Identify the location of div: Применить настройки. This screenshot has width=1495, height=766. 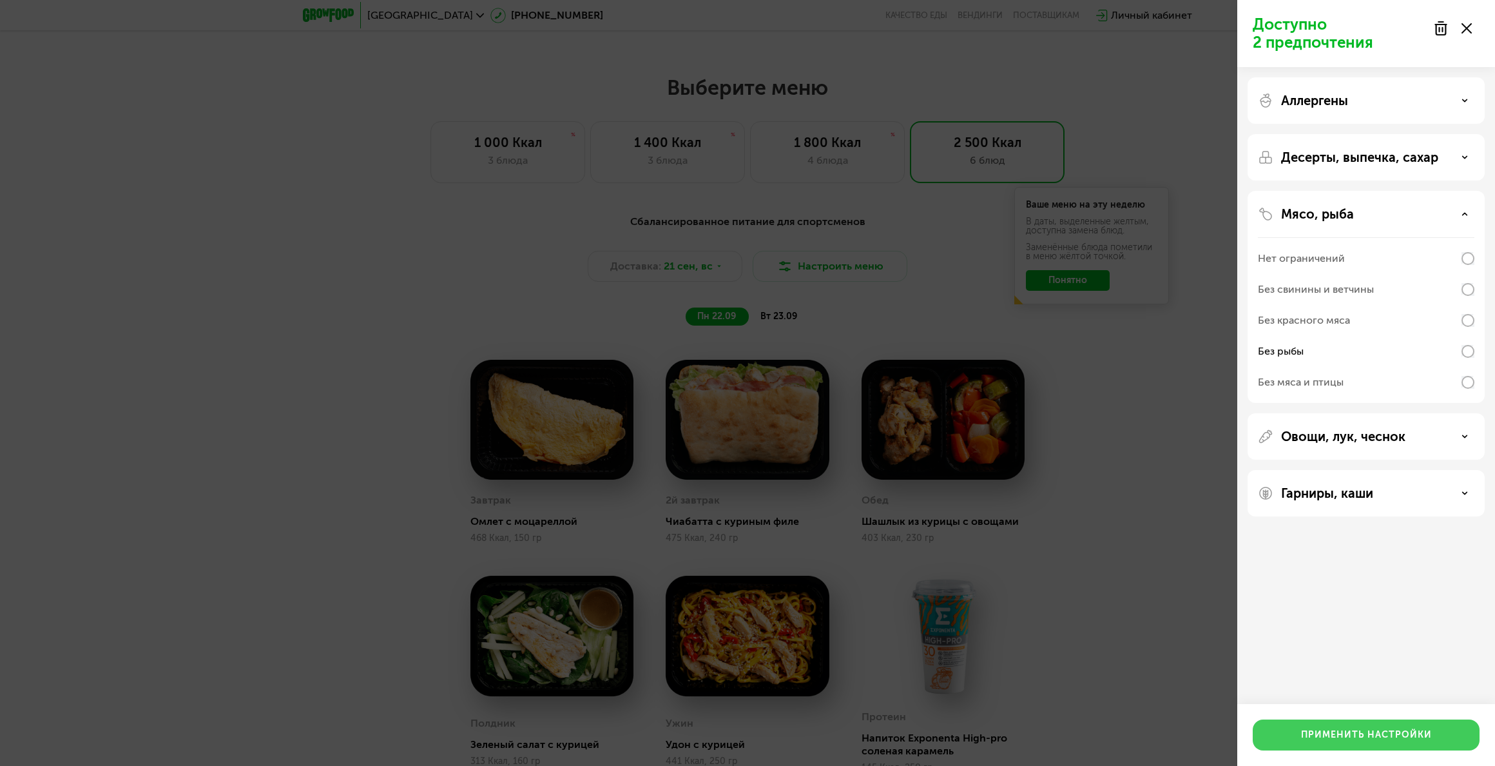
(1366, 735).